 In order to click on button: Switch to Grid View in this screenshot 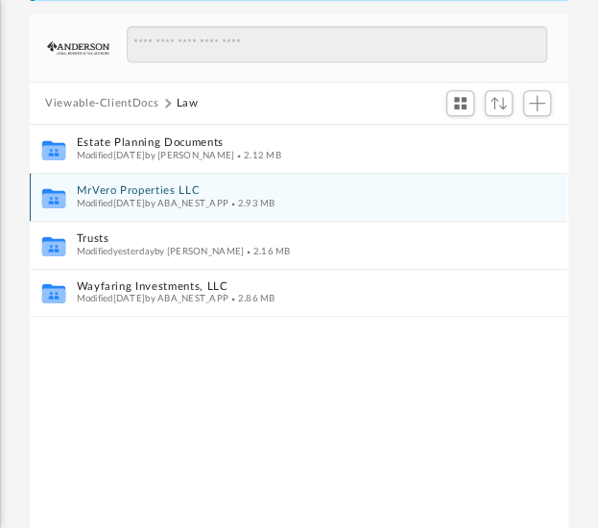, I will do `click(461, 104)`.